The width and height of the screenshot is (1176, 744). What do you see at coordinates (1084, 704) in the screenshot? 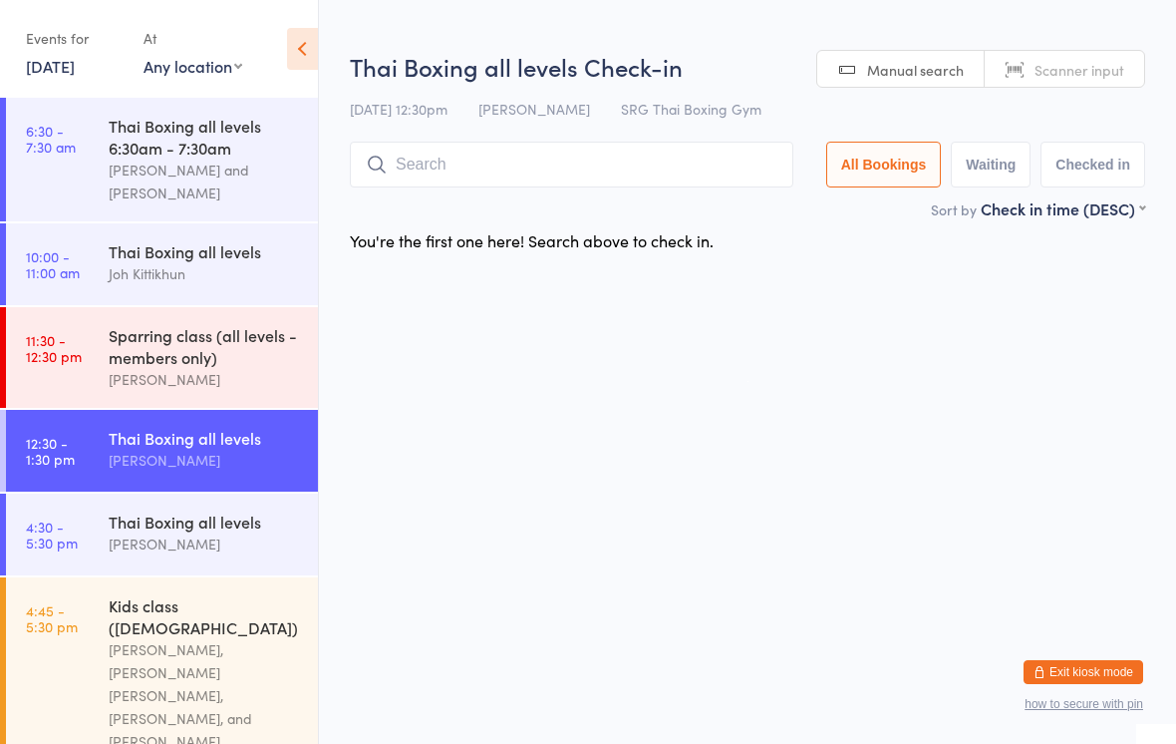
I see `button: how to secure with pin` at bounding box center [1084, 704].